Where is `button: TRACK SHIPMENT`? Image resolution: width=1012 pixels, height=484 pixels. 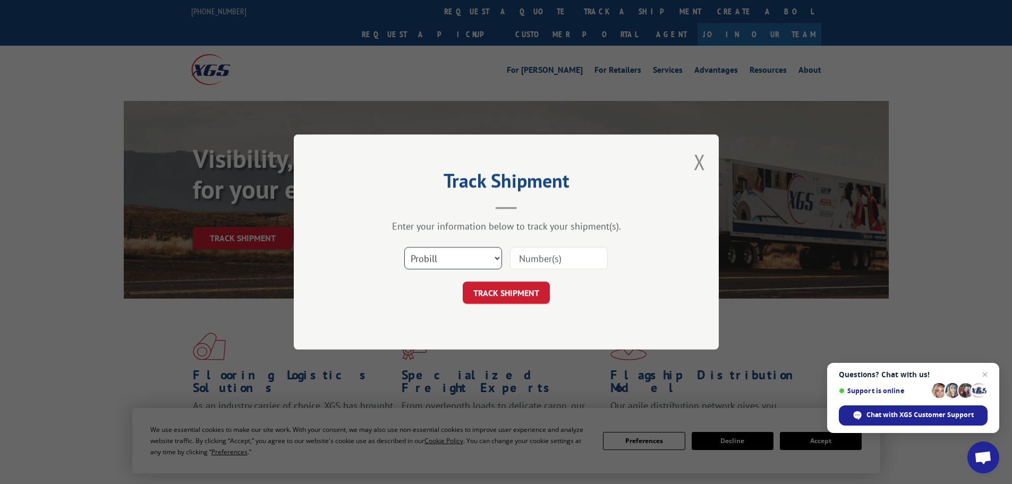 button: TRACK SHIPMENT is located at coordinates (506, 293).